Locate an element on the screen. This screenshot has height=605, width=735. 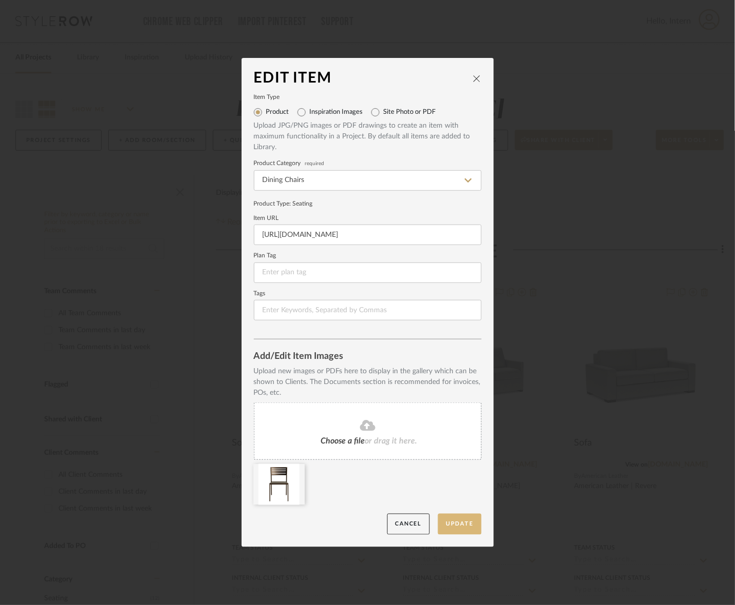
span: or drag it here. is located at coordinates (391, 441).